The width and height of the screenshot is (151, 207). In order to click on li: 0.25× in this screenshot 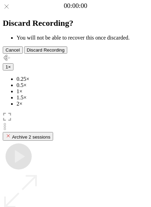, I will do `click(82, 79)`.